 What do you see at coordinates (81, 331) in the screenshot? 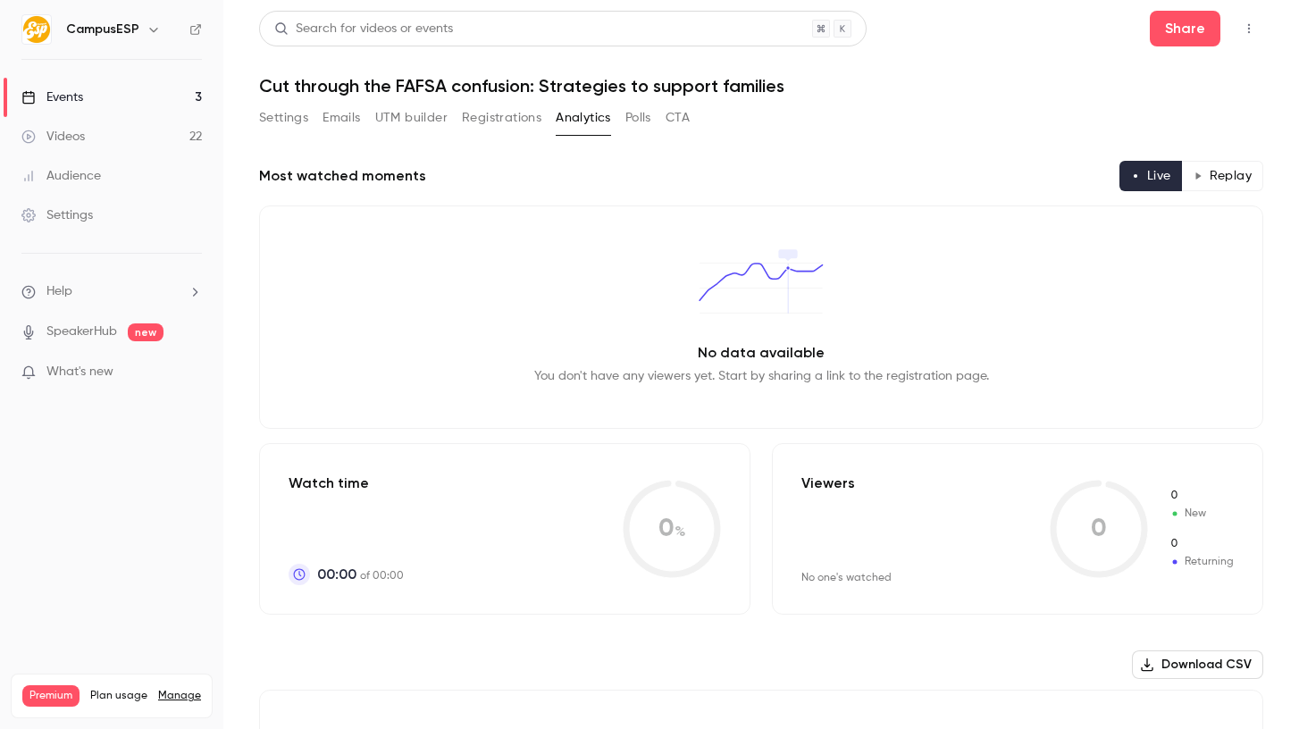
I see `a: SpeakerHub` at bounding box center [81, 331].